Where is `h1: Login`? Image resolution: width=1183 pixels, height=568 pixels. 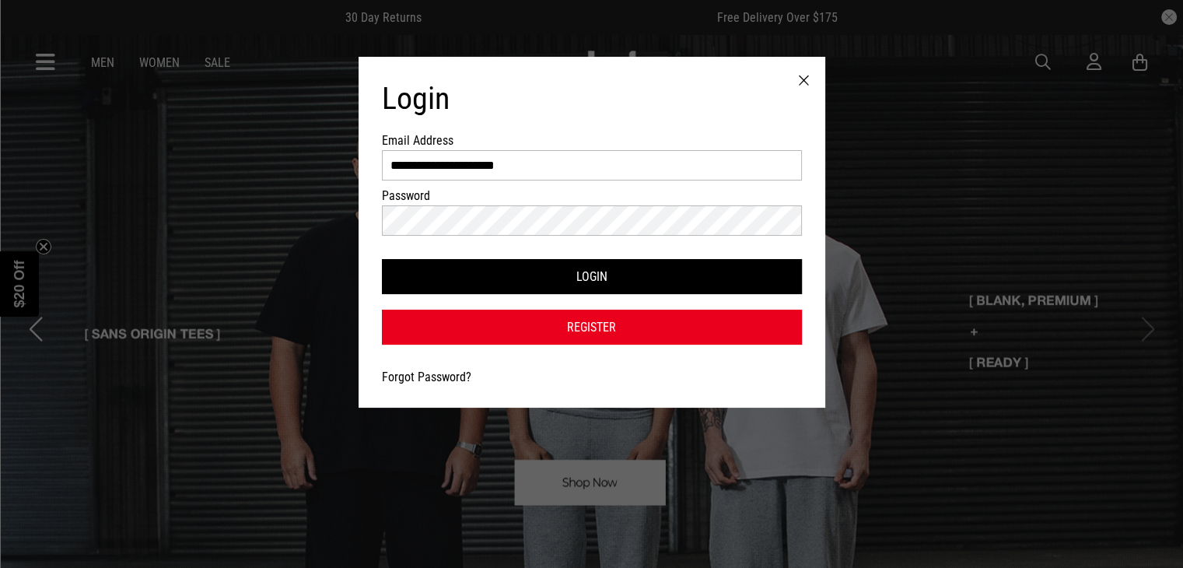
h1: Login is located at coordinates (592, 99).